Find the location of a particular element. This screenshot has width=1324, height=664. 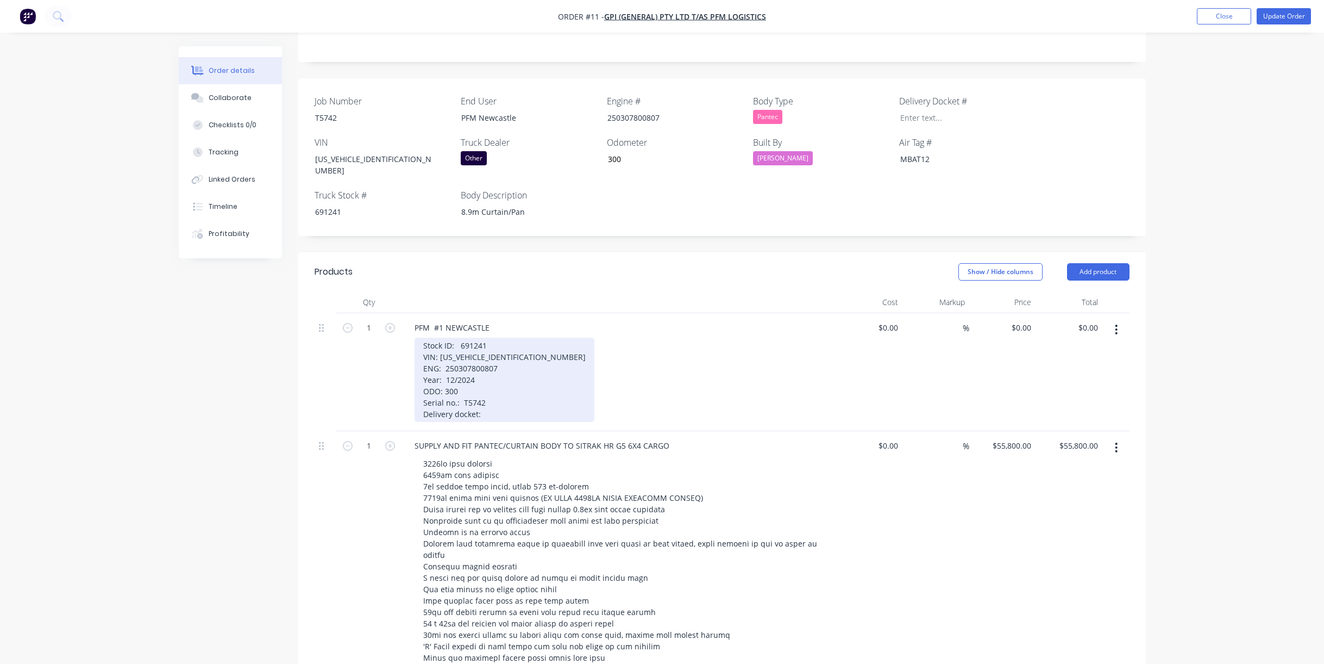

div: MBAT12 is located at coordinates (960, 159).